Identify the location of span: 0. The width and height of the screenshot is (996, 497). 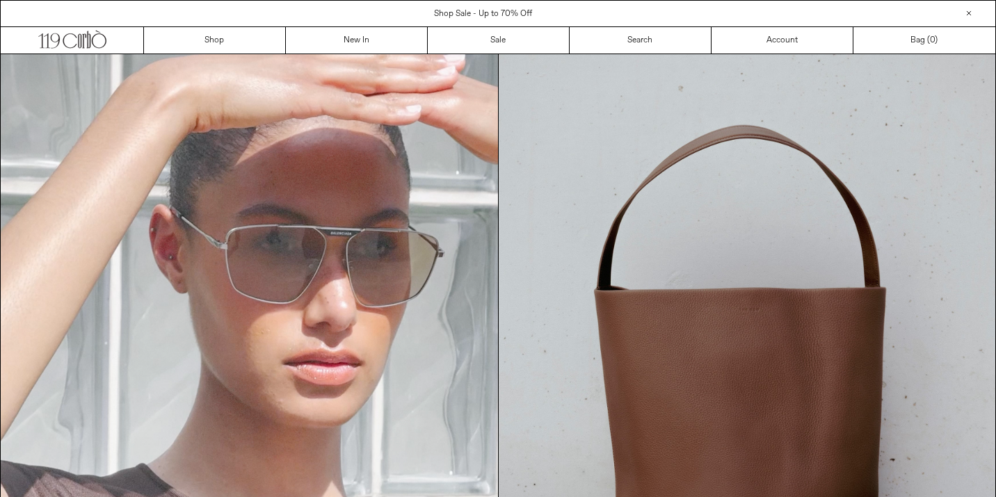
(932, 40).